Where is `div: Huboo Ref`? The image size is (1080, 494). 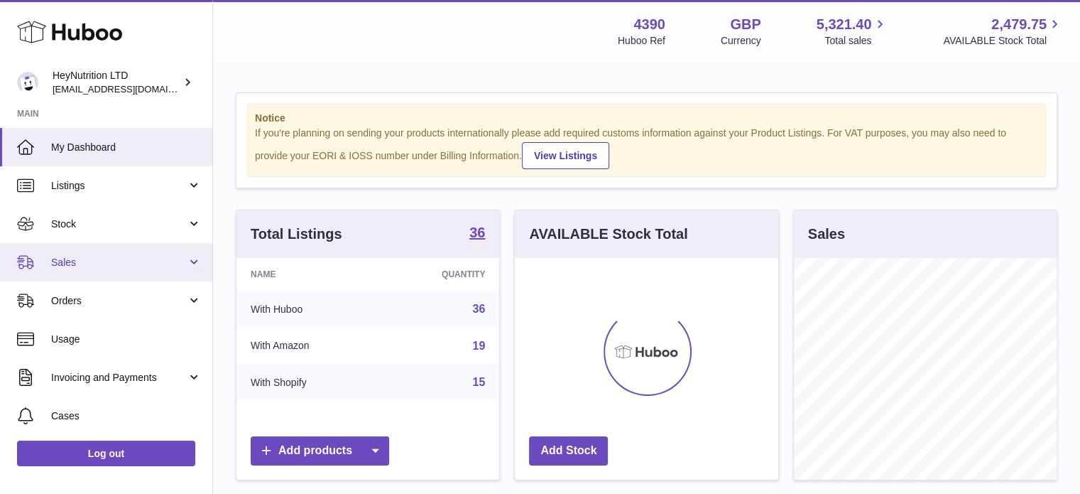 div: Huboo Ref is located at coordinates (641, 40).